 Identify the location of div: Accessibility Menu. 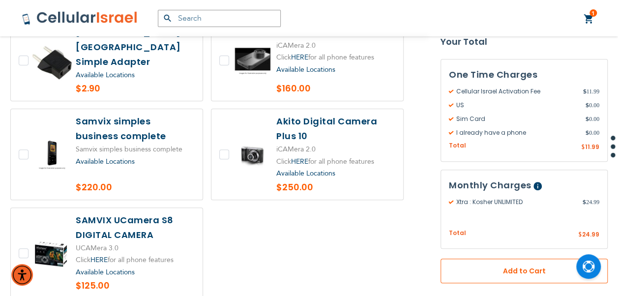
(22, 275).